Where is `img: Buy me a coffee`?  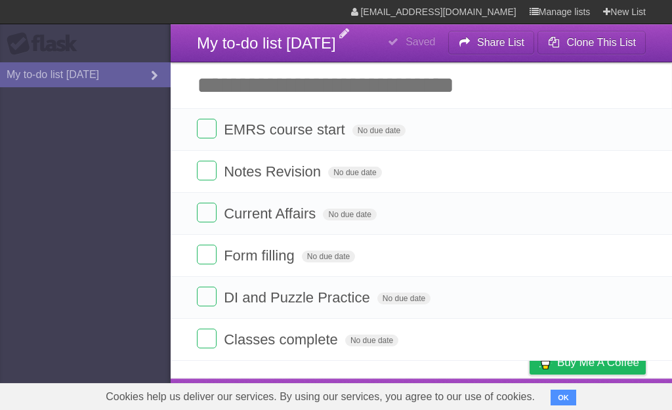 img: Buy me a coffee is located at coordinates (544, 362).